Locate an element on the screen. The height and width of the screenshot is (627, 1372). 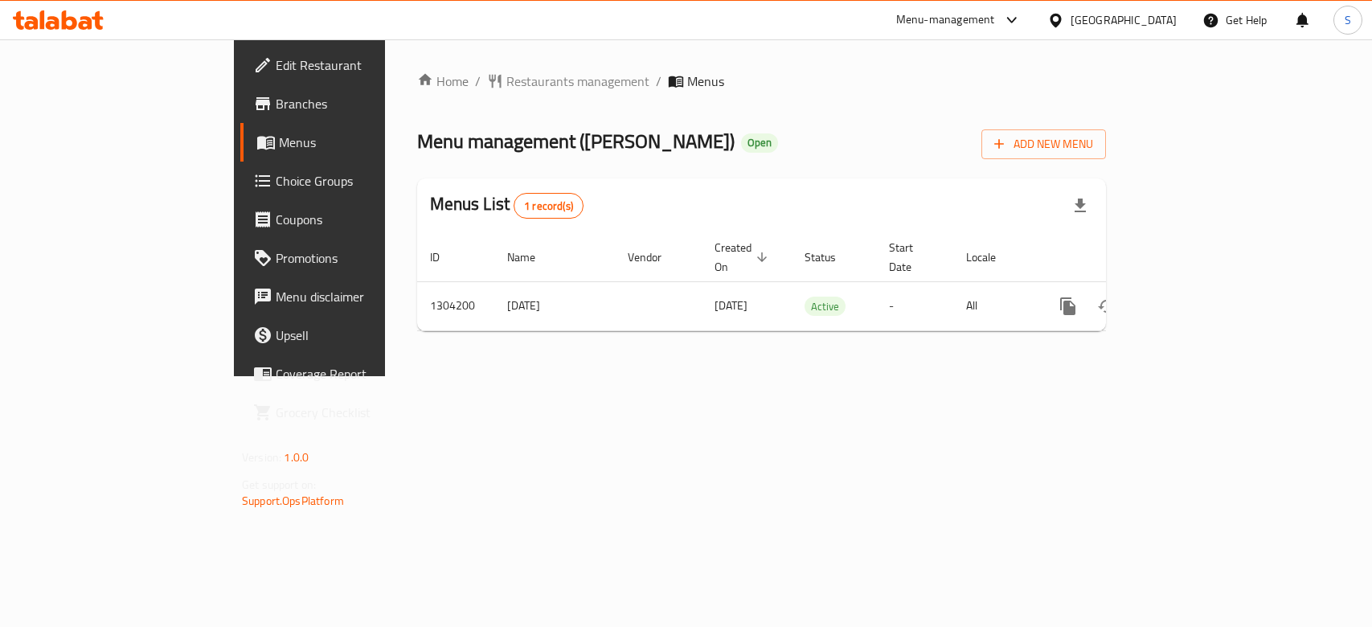
span: Promotions is located at coordinates (363, 258).